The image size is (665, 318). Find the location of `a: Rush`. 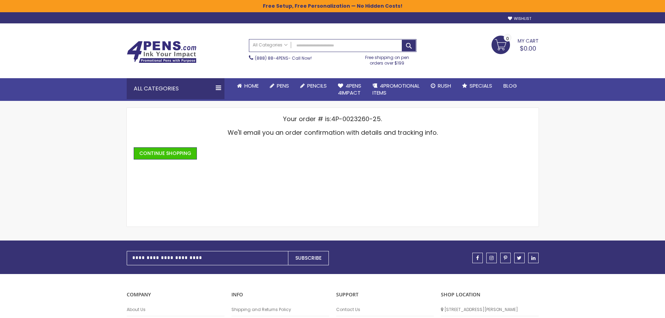

a: Rush is located at coordinates (441, 86).